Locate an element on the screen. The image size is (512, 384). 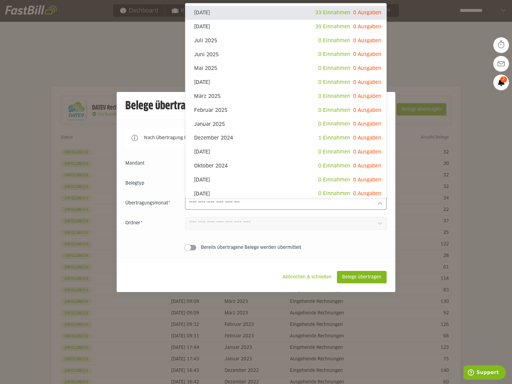
sl-option: Juli 2025 is located at coordinates (286, 41).